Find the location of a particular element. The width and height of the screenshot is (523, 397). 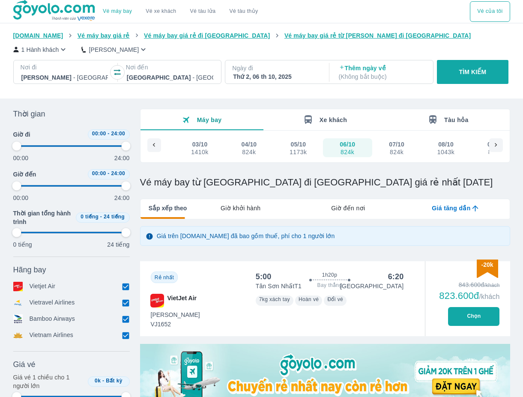

a: Vé máy bay is located at coordinates (117, 11).